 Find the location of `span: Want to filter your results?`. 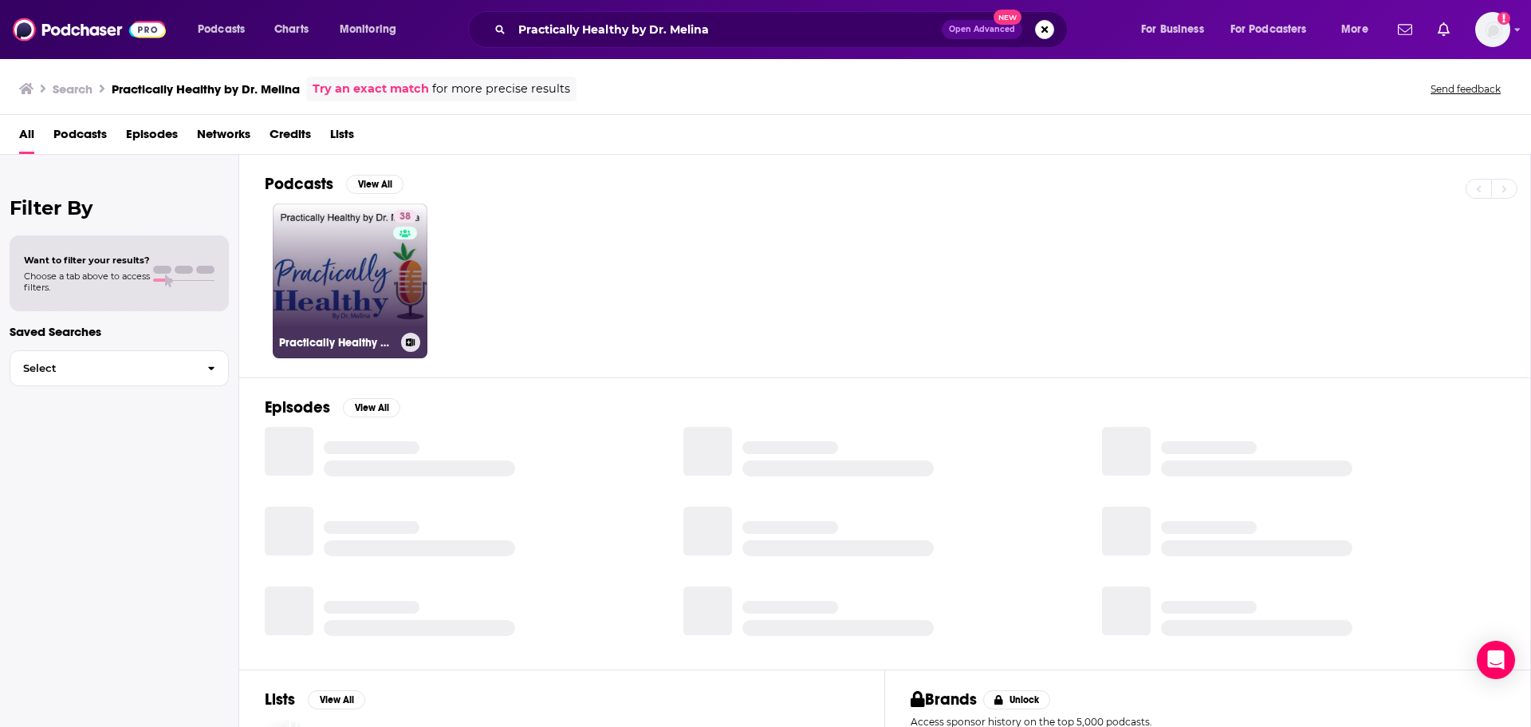

span: Want to filter your results? is located at coordinates (87, 260).